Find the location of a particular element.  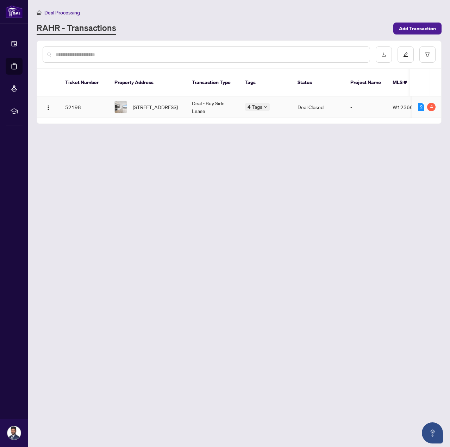

img: Logo is located at coordinates (48, 108).